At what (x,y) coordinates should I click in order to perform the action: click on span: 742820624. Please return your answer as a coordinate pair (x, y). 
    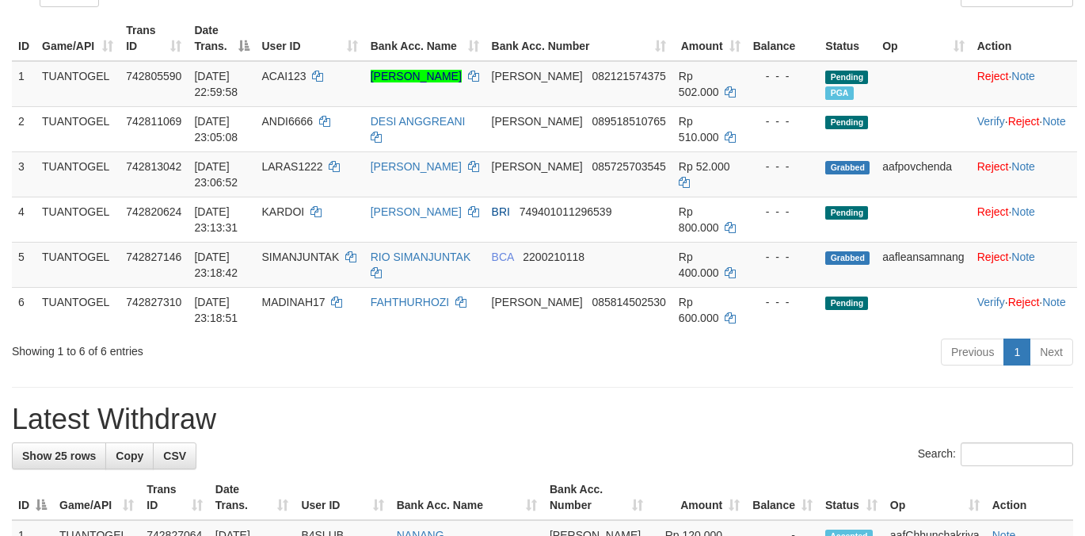
    Looking at the image, I should click on (154, 212).